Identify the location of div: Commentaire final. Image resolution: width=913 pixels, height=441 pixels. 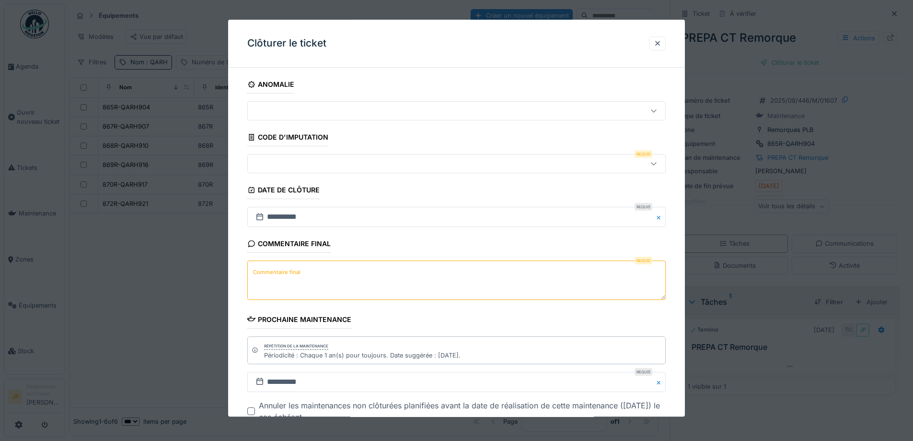
(289, 245).